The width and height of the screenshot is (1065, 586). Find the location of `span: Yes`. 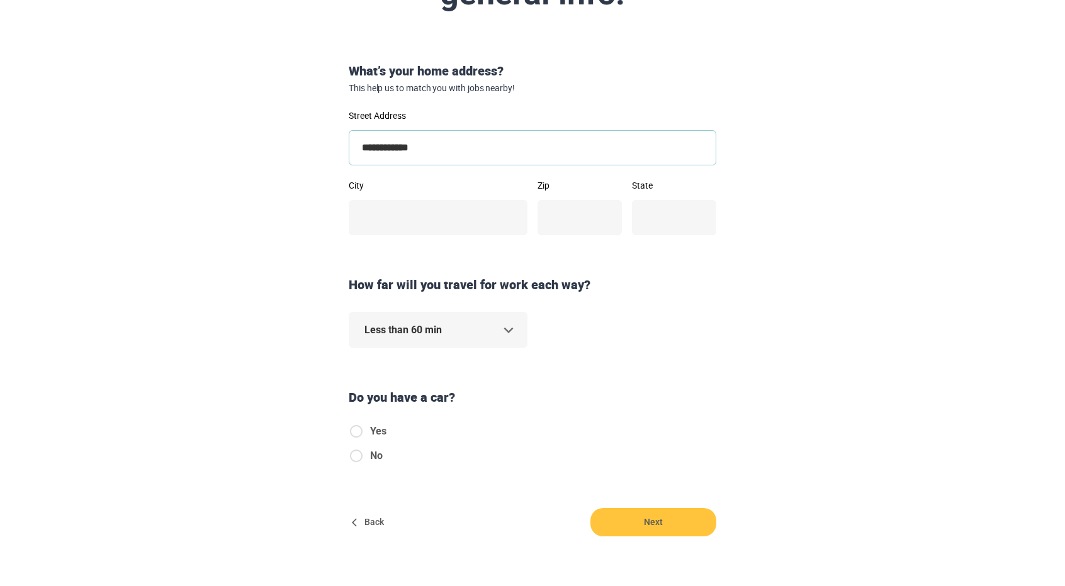

span: Yes is located at coordinates (378, 432).